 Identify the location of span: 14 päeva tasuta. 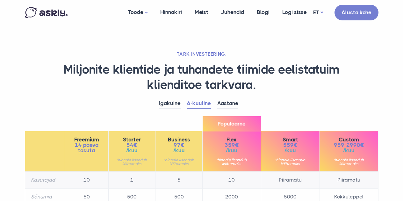
(87, 148).